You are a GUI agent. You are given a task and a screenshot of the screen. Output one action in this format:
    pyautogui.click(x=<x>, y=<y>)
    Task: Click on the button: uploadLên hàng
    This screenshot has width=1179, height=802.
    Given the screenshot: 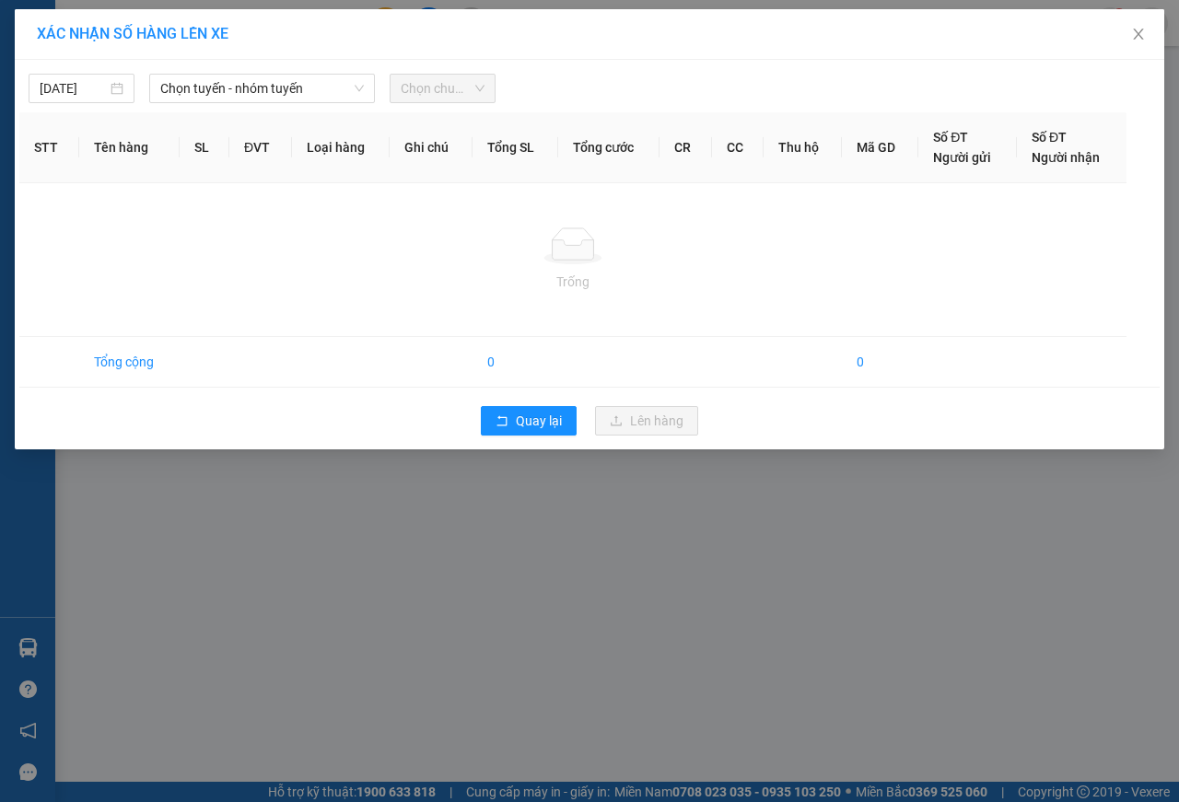 What is the action you would take?
    pyautogui.click(x=647, y=421)
    